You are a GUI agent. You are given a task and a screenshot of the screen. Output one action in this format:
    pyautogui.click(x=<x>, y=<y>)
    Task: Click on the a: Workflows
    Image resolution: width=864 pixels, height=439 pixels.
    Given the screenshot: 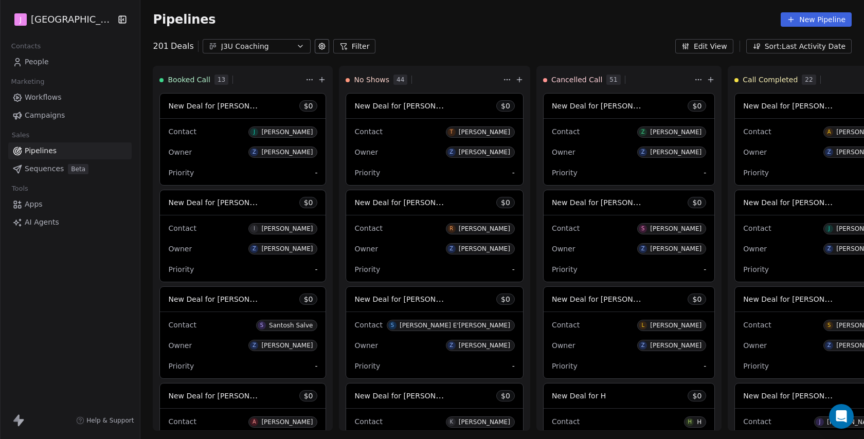 What is the action you would take?
    pyautogui.click(x=70, y=97)
    